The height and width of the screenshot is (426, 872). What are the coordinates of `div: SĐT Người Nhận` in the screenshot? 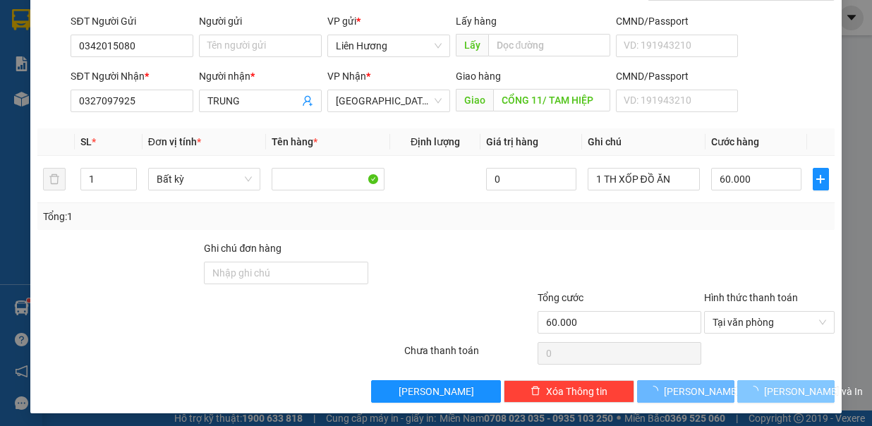 It's located at (132, 76).